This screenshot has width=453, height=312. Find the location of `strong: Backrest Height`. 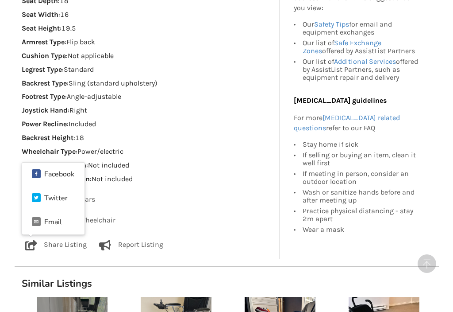

strong: Backrest Height is located at coordinates (47, 137).